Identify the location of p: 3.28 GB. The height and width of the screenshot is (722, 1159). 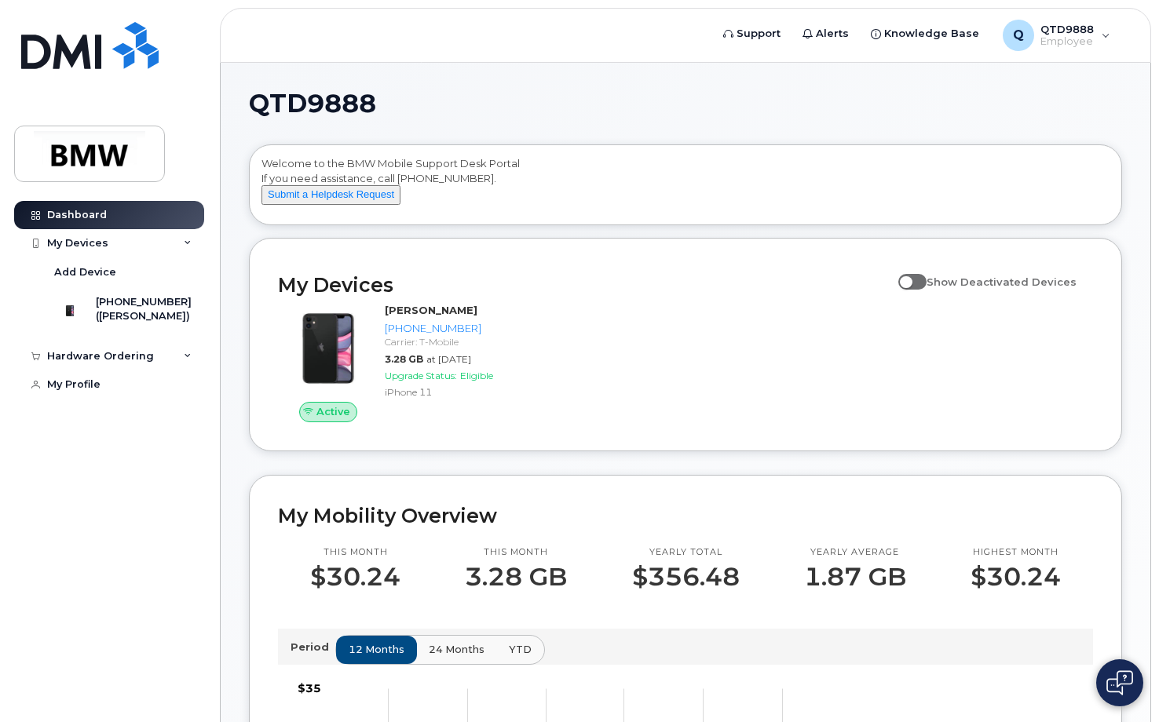
(516, 577).